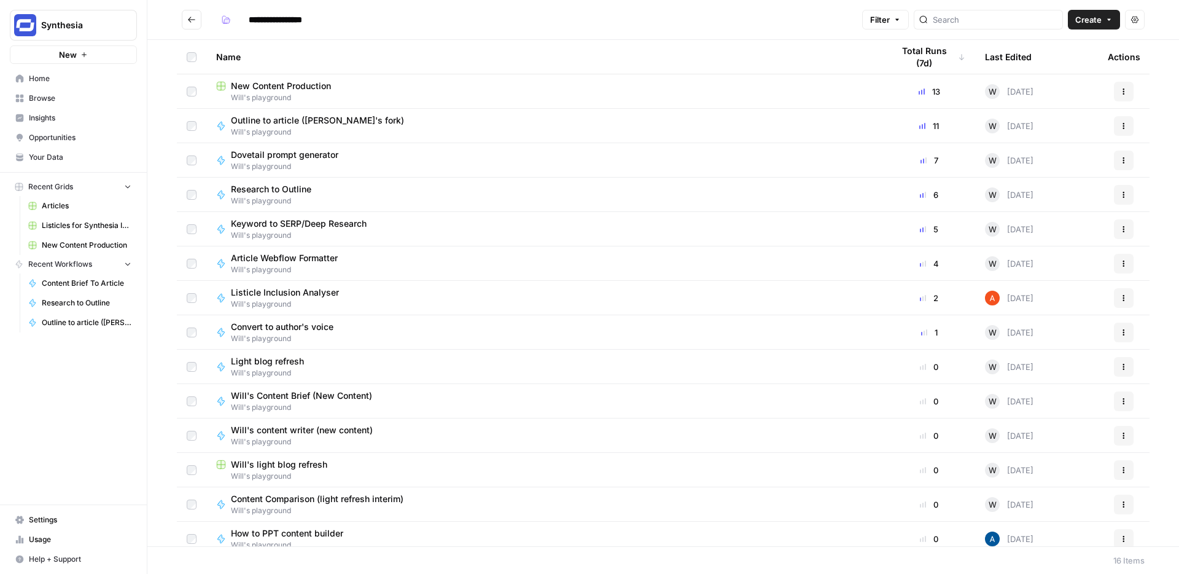  Describe the element at coordinates (73, 79) in the screenshot. I see `a: Home` at that location.